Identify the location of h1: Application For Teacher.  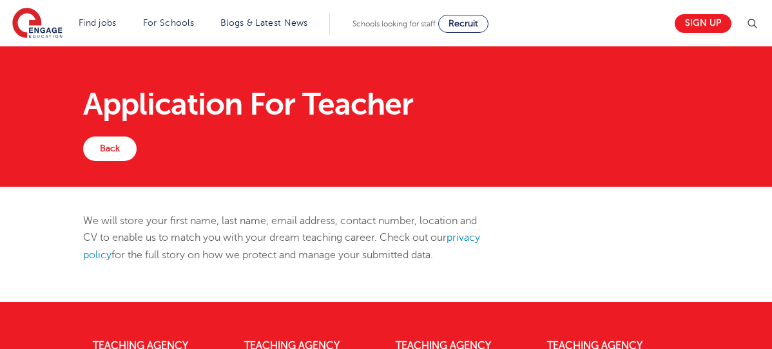
(386, 104).